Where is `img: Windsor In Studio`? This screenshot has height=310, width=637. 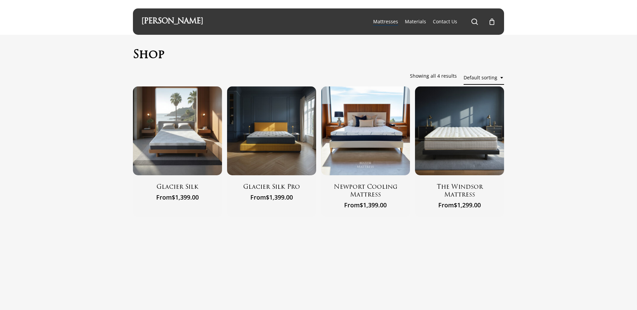 img: Windsor In Studio is located at coordinates (459, 131).